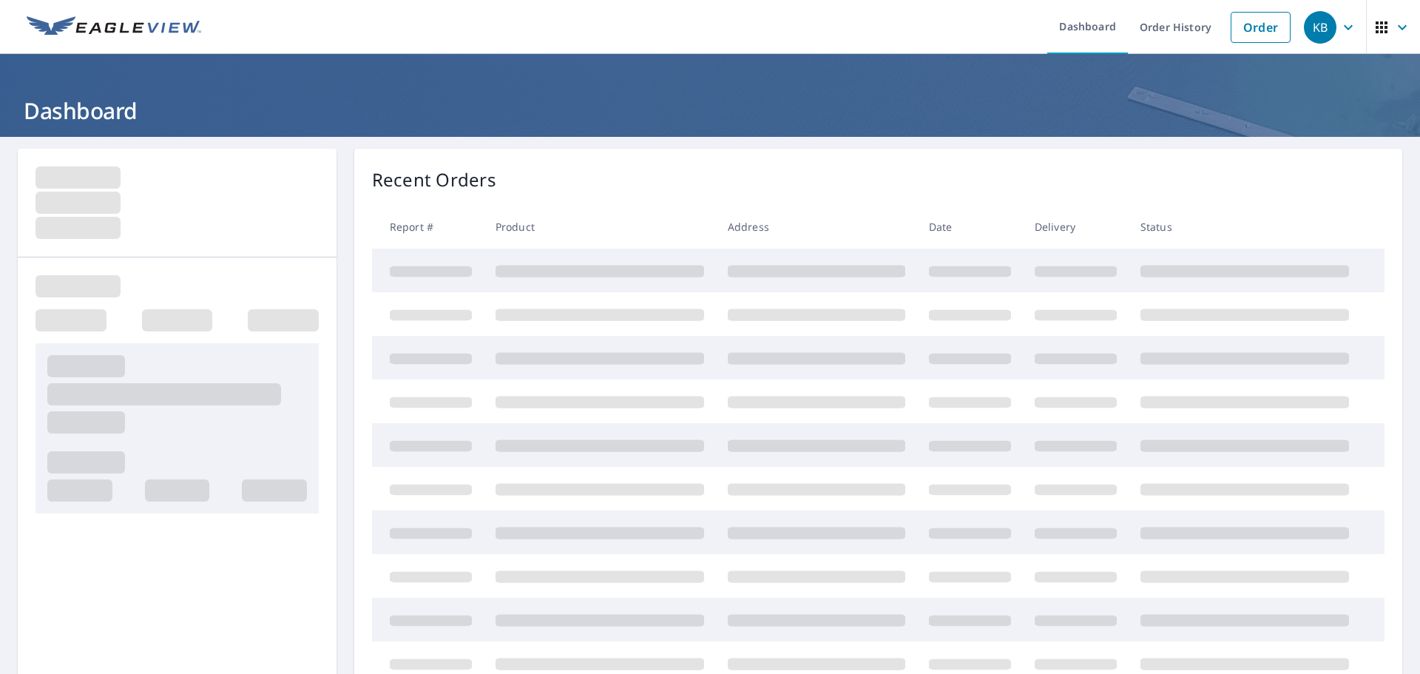  I want to click on img: EV Logo, so click(114, 27).